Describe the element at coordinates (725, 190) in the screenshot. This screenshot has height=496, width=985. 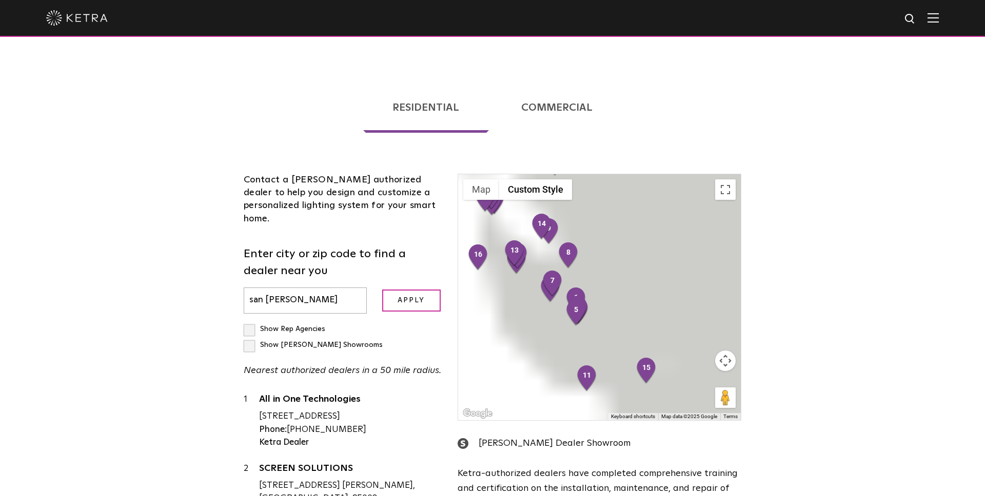
I see `button: Toggle fullscreen view` at that location.